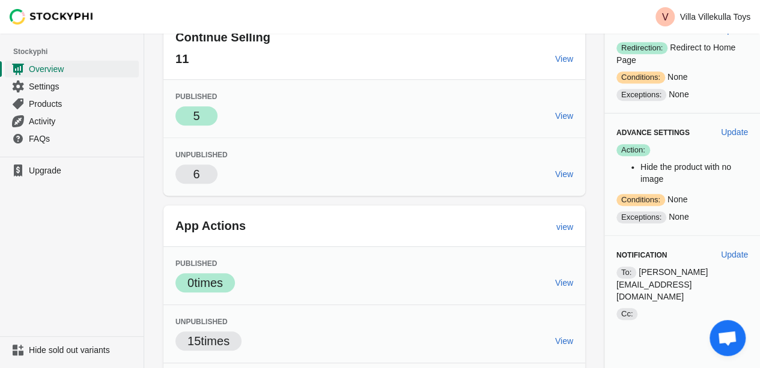 The width and height of the screenshot is (760, 368). I want to click on span: Overview, so click(82, 69).